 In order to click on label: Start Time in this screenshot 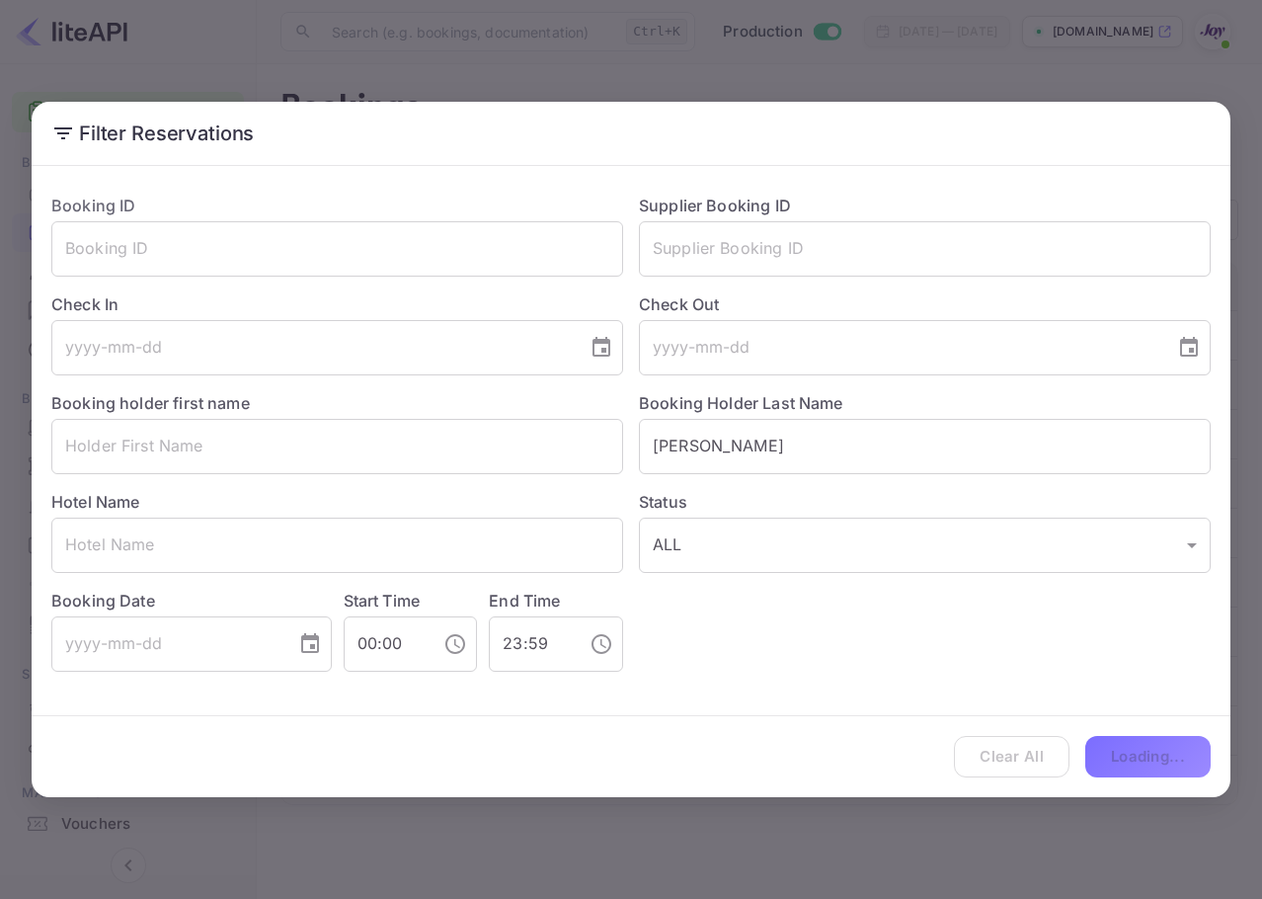, I will do `click(382, 601)`.